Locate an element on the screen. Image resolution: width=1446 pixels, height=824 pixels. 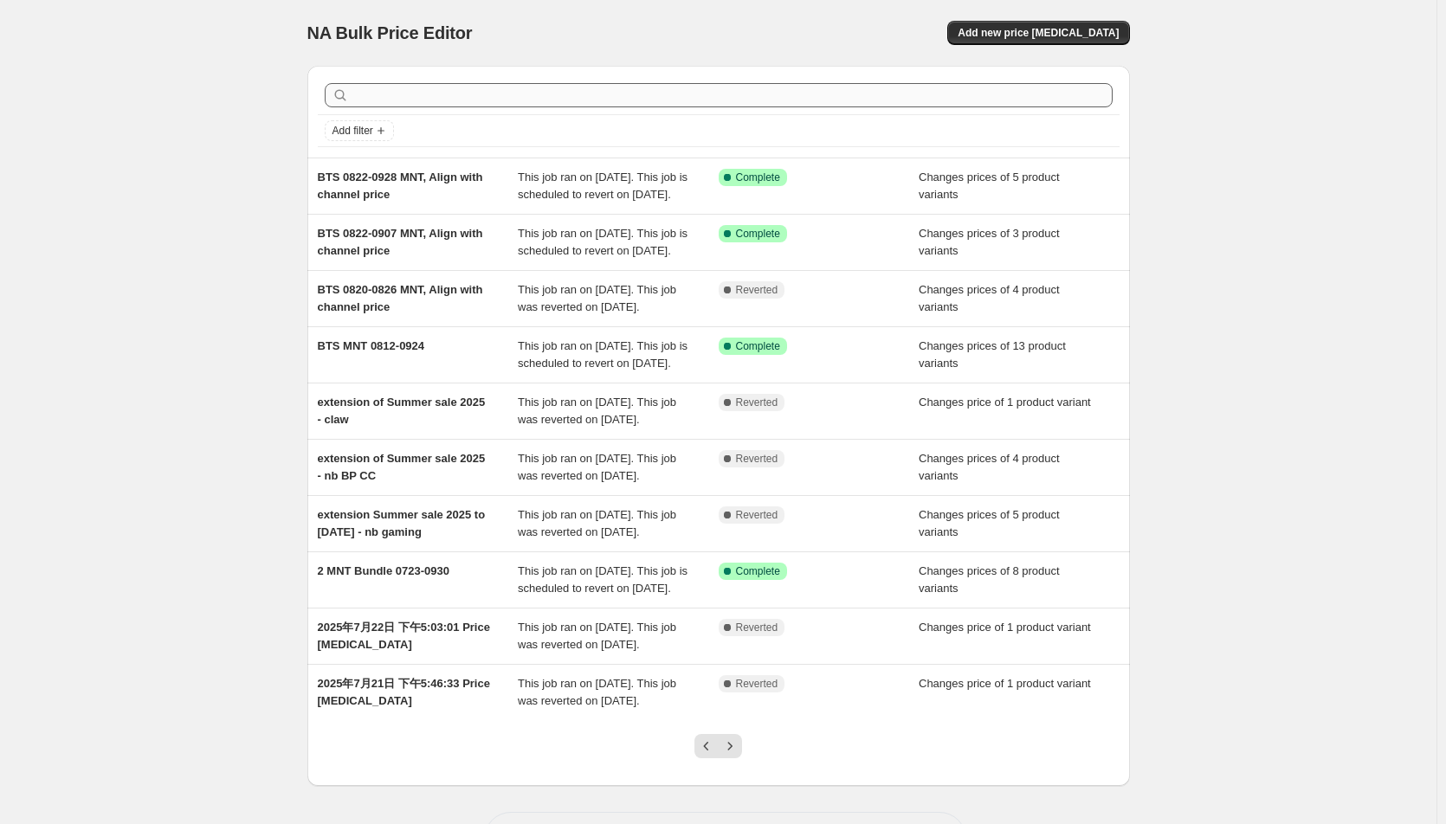
span: extension of Summer sale 2025 - nb BP CC is located at coordinates (402, 467).